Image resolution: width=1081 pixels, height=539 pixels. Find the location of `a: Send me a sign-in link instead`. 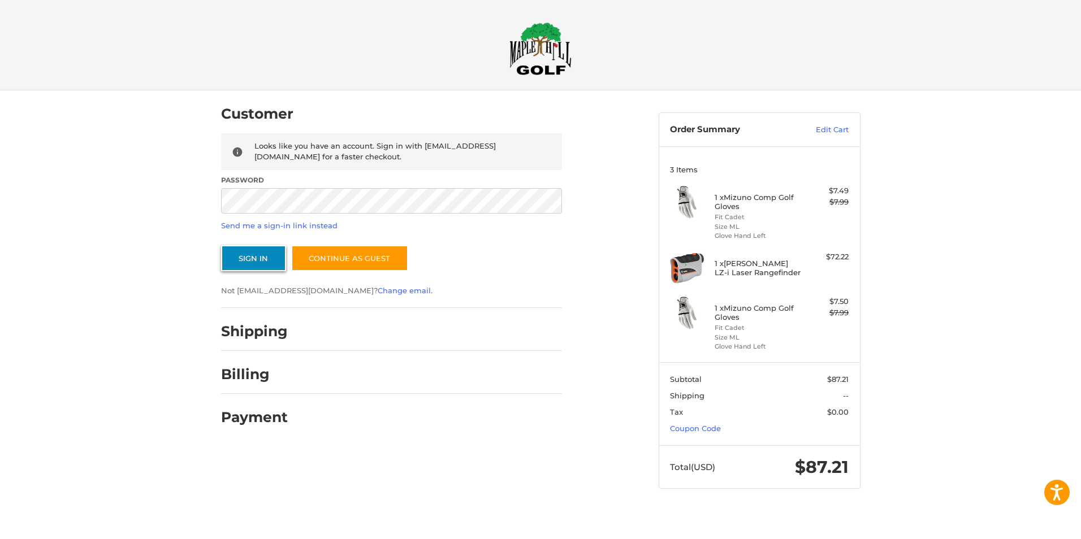

a: Send me a sign-in link instead is located at coordinates (279, 226).